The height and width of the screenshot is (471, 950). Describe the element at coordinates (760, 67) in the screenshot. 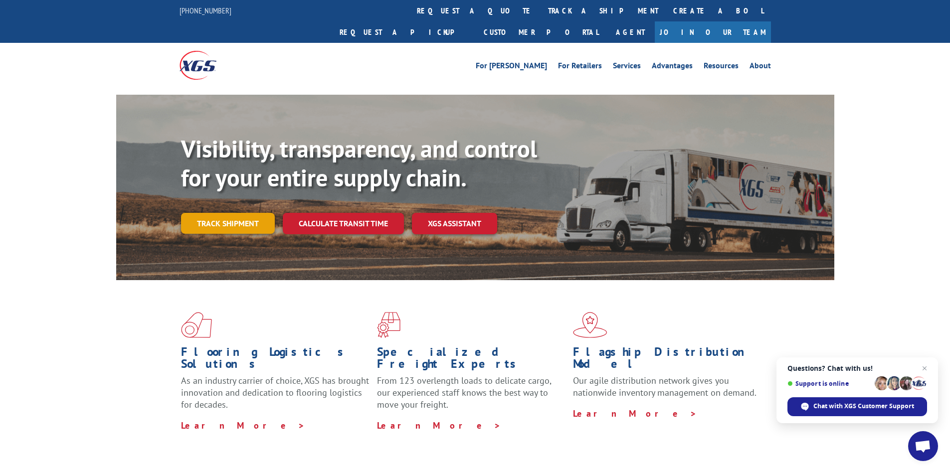

I see `a: About` at that location.